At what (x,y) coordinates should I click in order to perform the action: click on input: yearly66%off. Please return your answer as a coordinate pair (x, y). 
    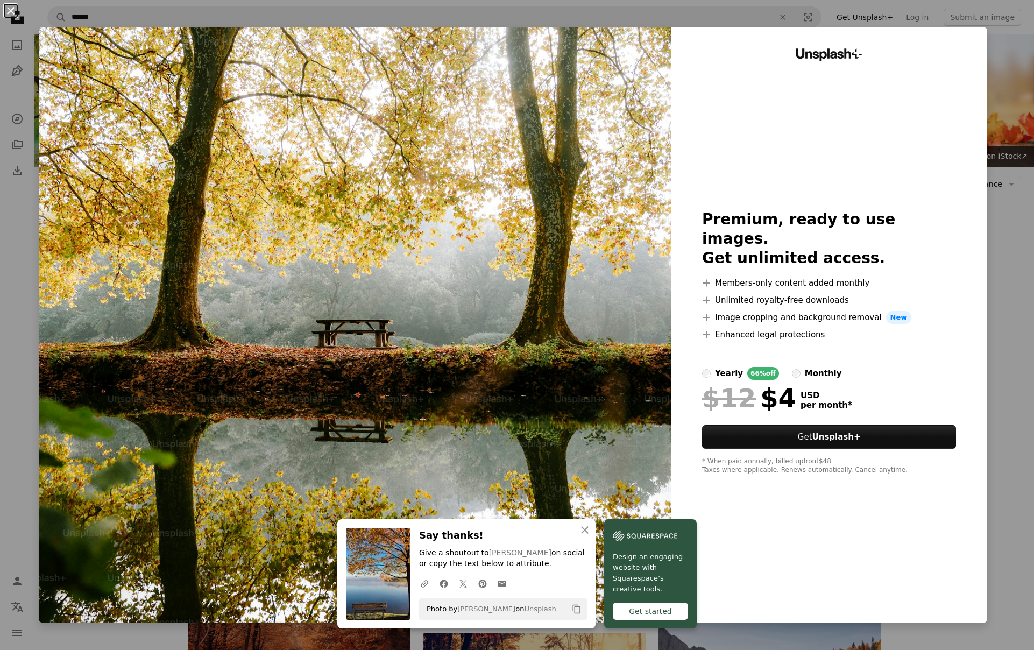
    Looking at the image, I should click on (706, 373).